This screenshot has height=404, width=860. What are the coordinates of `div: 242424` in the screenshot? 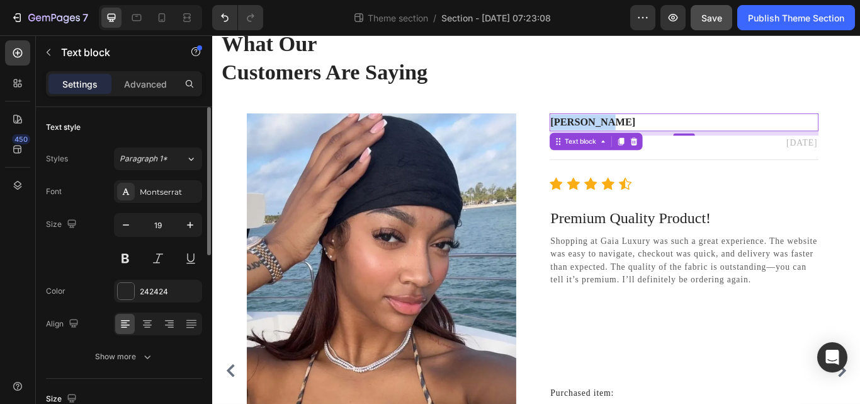 It's located at (169, 292).